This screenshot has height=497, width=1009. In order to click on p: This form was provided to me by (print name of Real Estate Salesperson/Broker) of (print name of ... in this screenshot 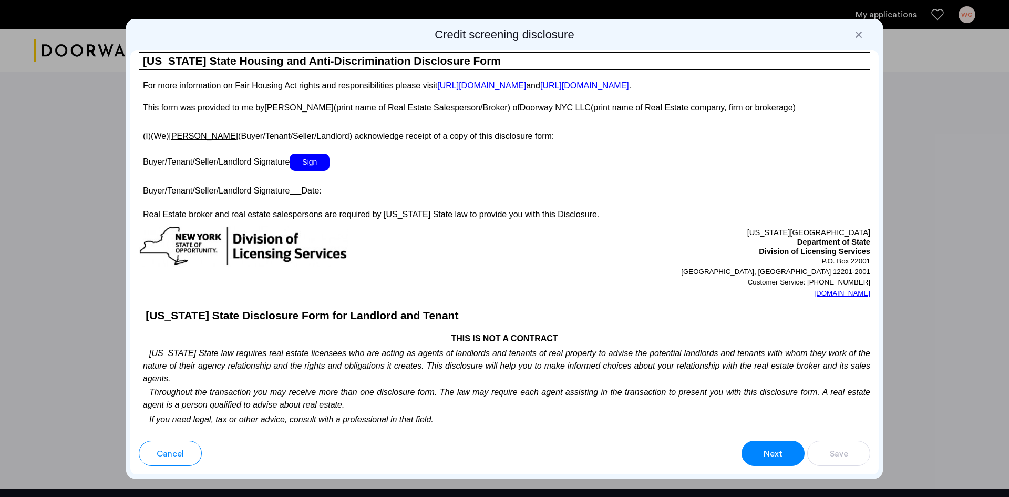, I will do `click(505, 108)`.